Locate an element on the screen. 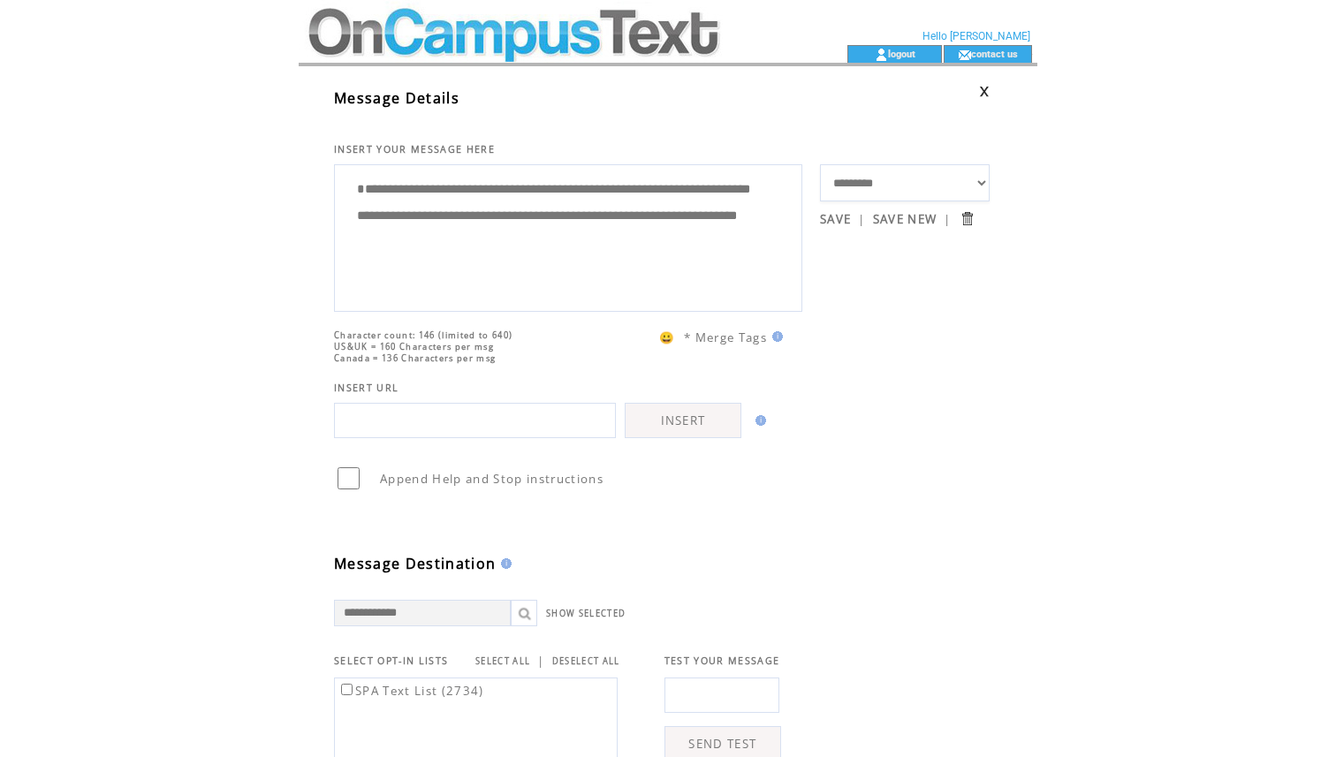 The width and height of the screenshot is (1336, 757). span: * Merge Tags is located at coordinates (725, 338).